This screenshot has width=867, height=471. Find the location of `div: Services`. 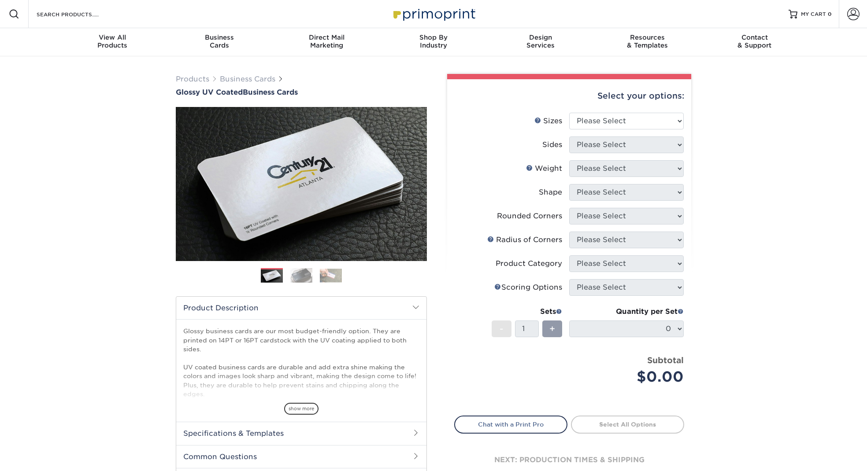

div: Services is located at coordinates (540, 41).